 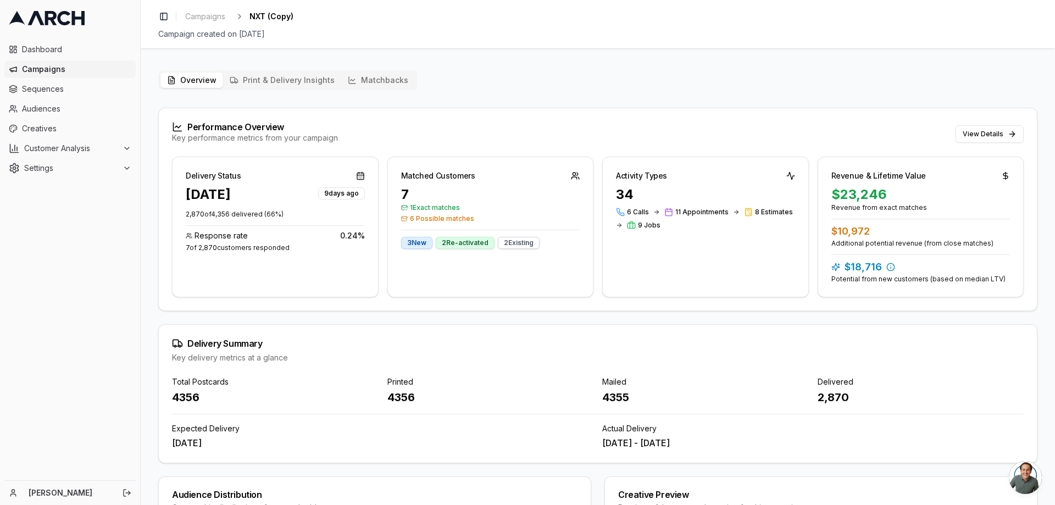 What do you see at coordinates (127, 493) in the screenshot?
I see `button: Log out` at bounding box center [127, 493].